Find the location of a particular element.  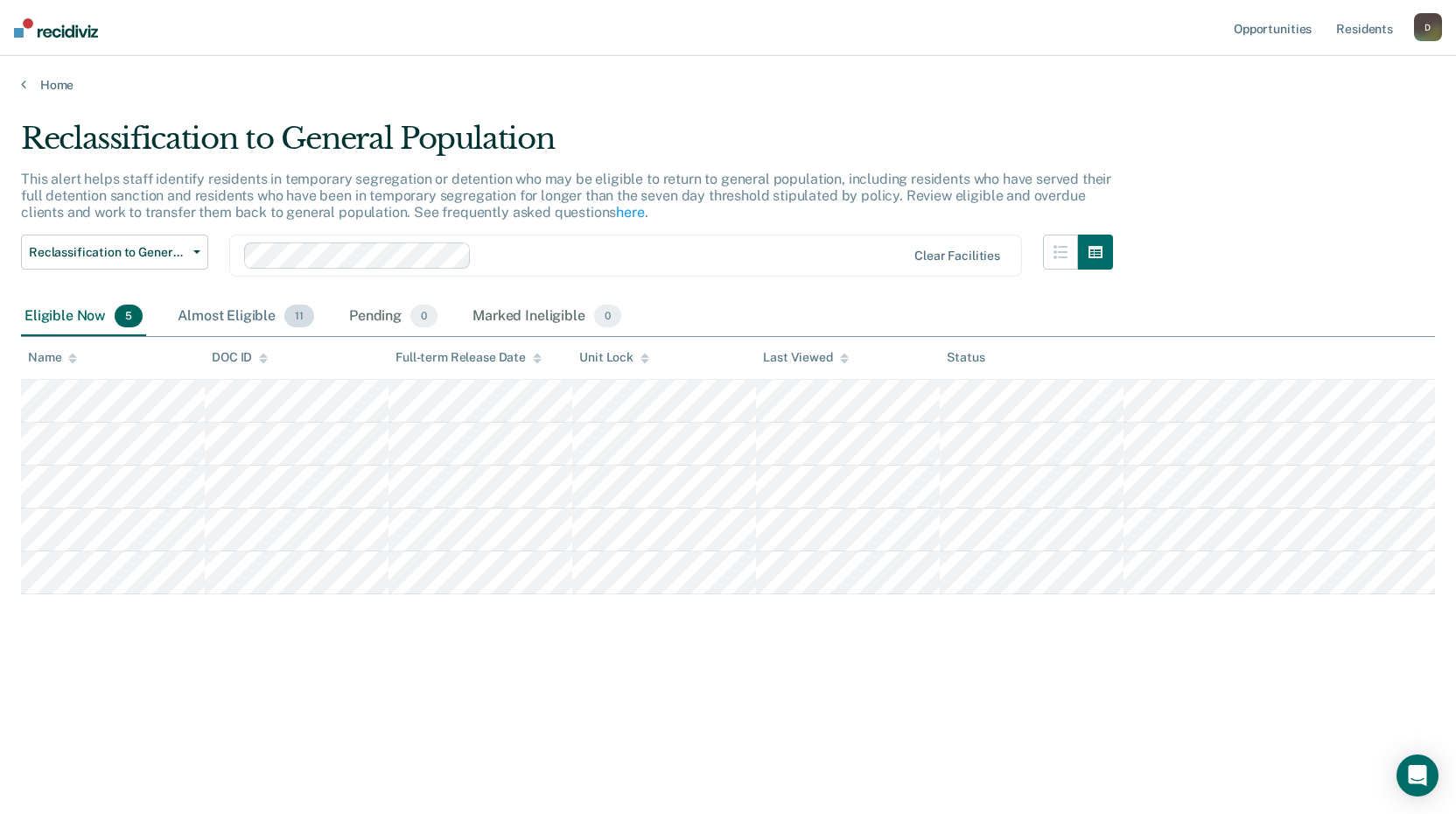

div: Almost Eligible11 is located at coordinates (246, 317).